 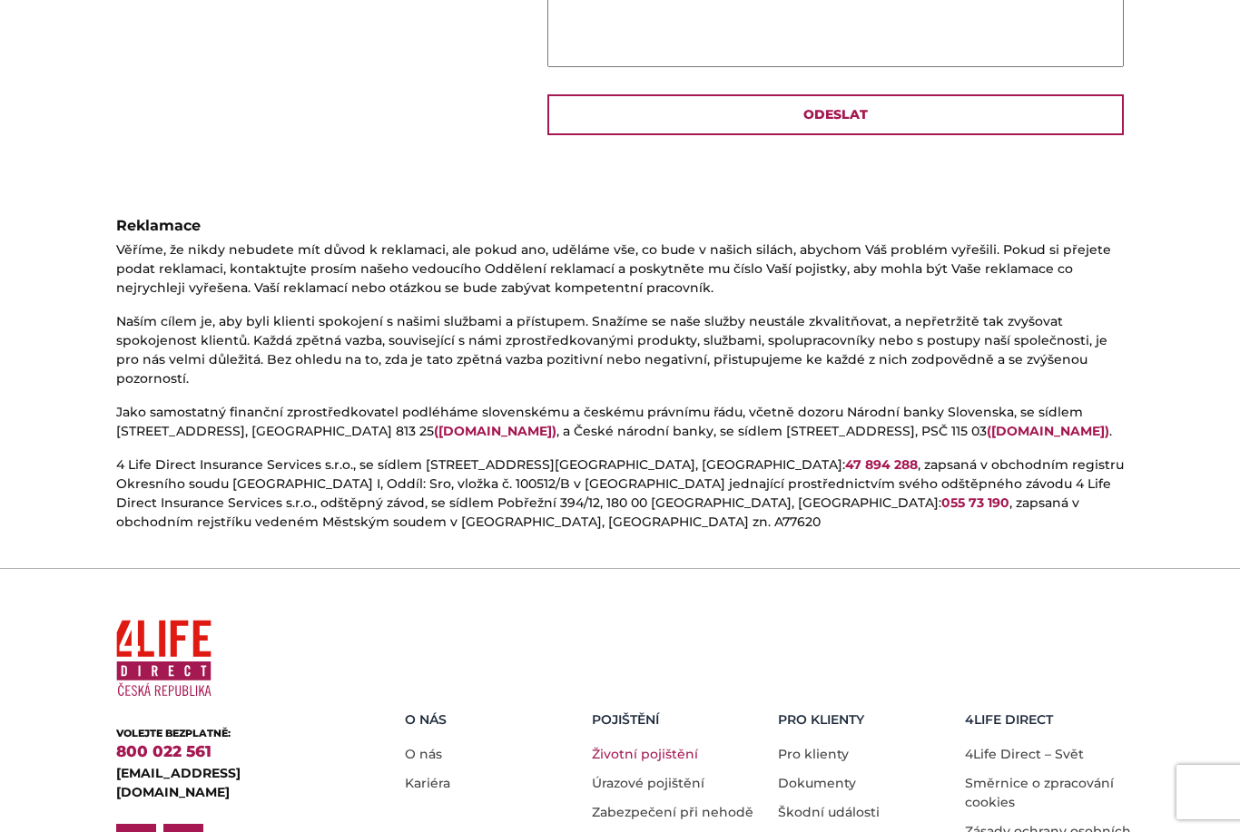 I want to click on h5: O nás, so click(x=491, y=720).